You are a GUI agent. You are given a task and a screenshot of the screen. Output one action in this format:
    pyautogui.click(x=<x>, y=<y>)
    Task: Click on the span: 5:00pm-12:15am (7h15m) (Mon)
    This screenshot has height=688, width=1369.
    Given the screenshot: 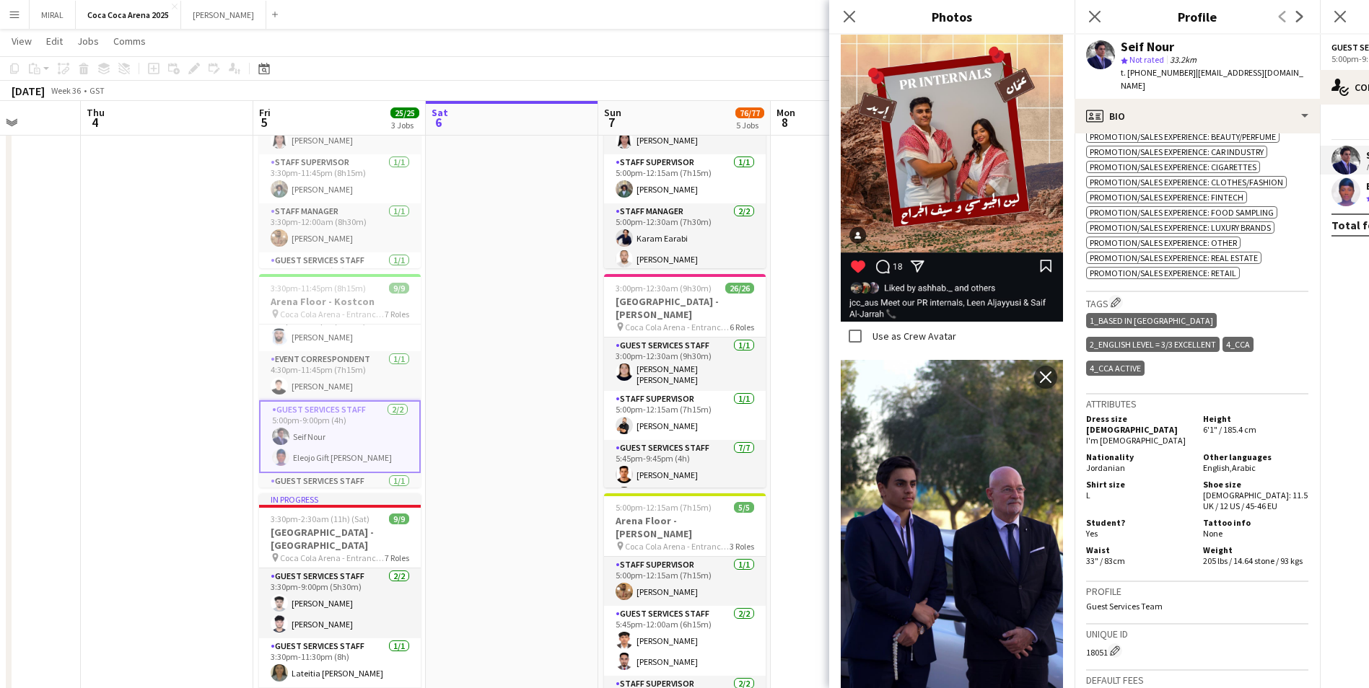 What is the action you would take?
    pyautogui.click(x=675, y=507)
    